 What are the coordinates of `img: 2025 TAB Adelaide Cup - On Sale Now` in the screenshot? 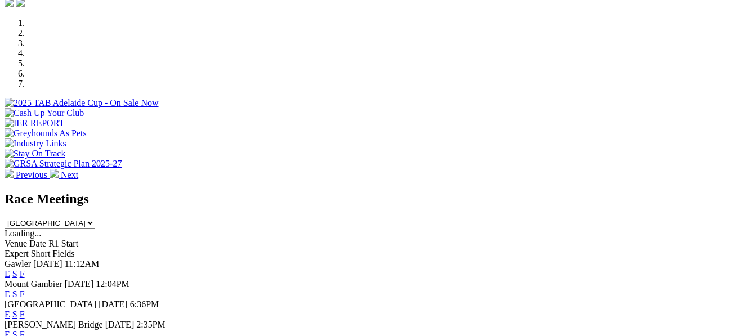 It's located at (82, 103).